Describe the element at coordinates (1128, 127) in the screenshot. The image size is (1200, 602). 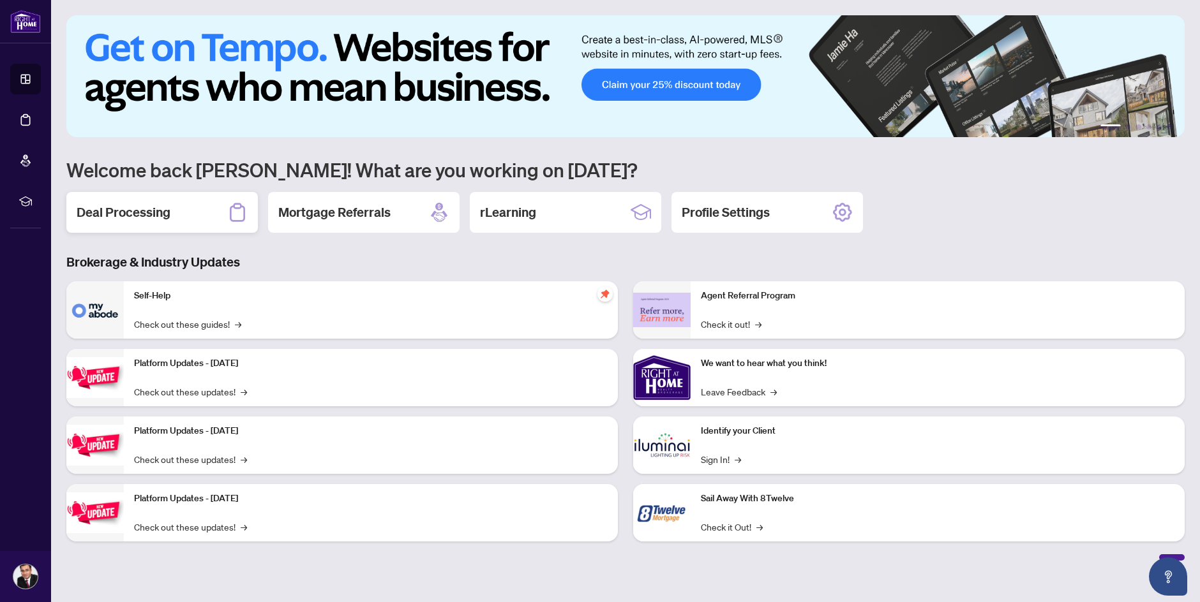
I see `button: 2` at that location.